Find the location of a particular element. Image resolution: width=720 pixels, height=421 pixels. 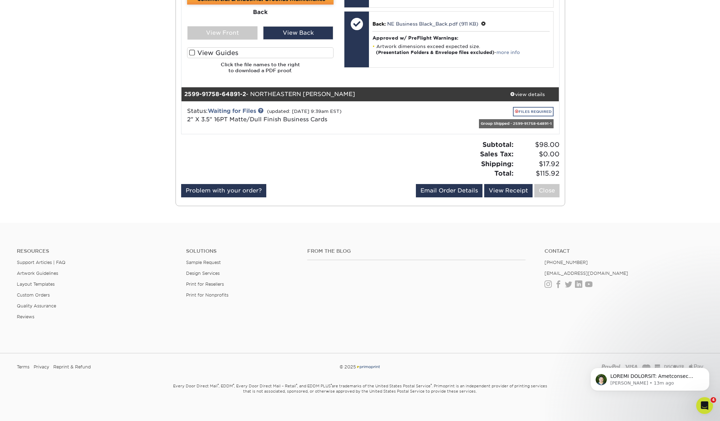

h4: Solutions is located at coordinates (241, 251).